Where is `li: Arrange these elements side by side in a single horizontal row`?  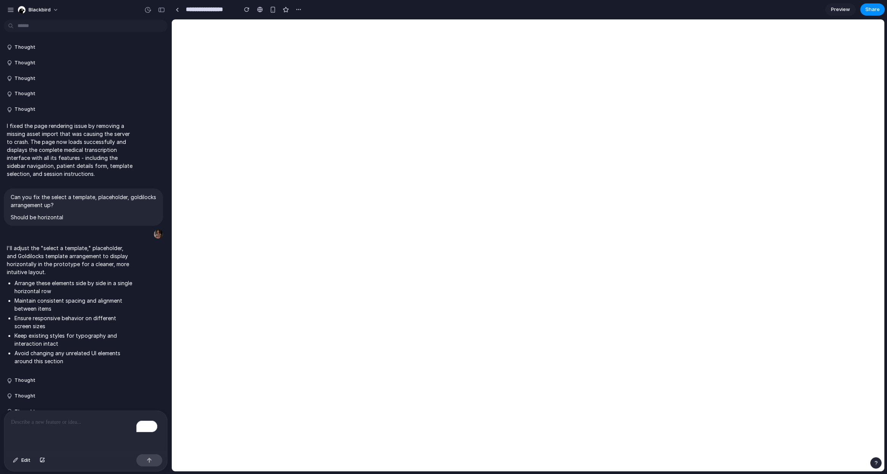 li: Arrange these elements side by side in a single horizontal row is located at coordinates (74, 287).